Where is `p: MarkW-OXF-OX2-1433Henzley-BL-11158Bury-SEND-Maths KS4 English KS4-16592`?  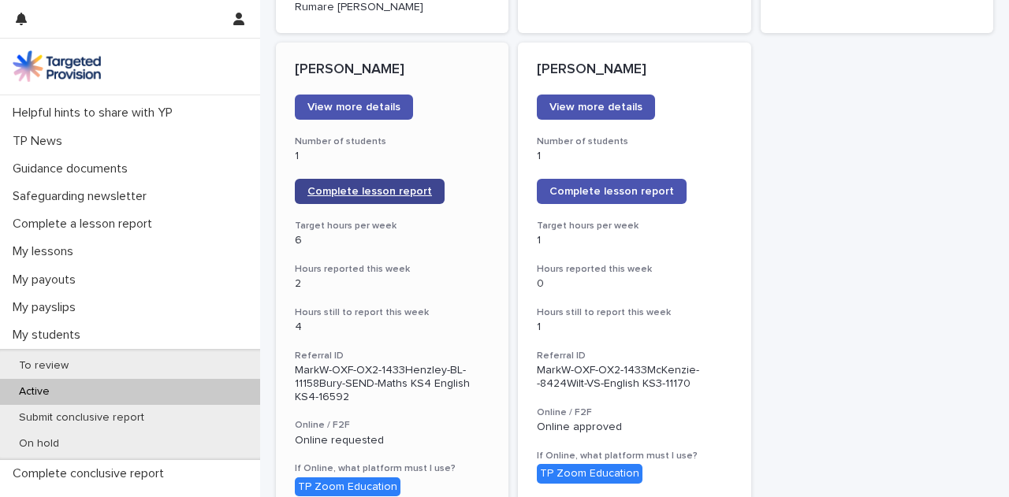 p: MarkW-OXF-OX2-1433Henzley-BL-11158Bury-SEND-Maths KS4 English KS4-16592 is located at coordinates (392, 384).